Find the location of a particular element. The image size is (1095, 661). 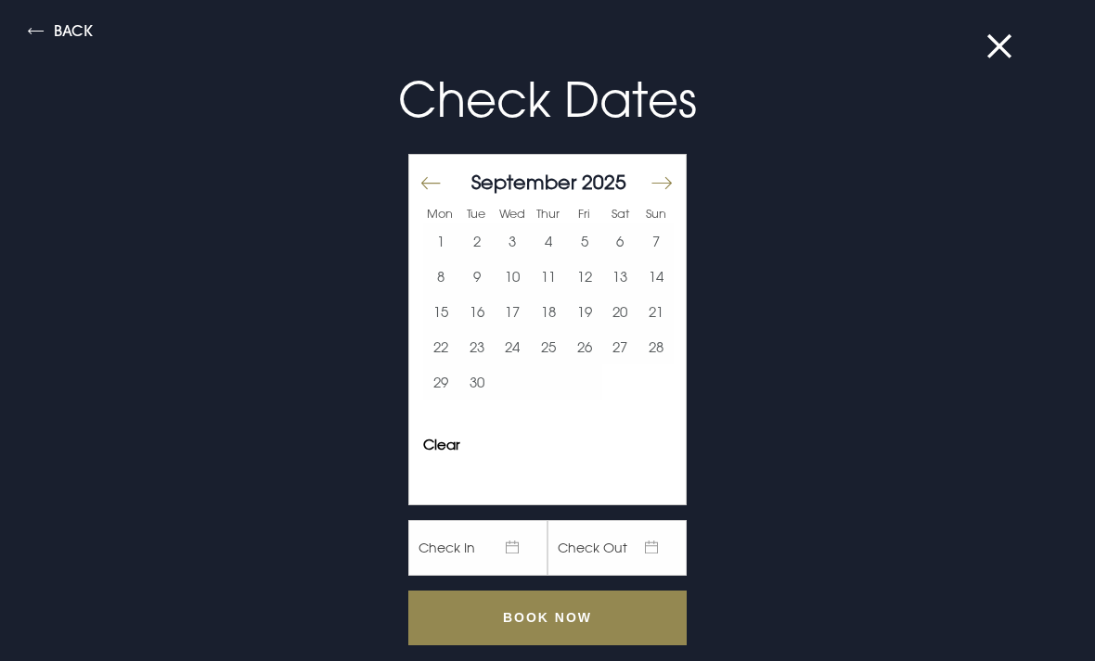

td: Choose Saturday, September 13, 2025 as your start date. is located at coordinates (620, 276).